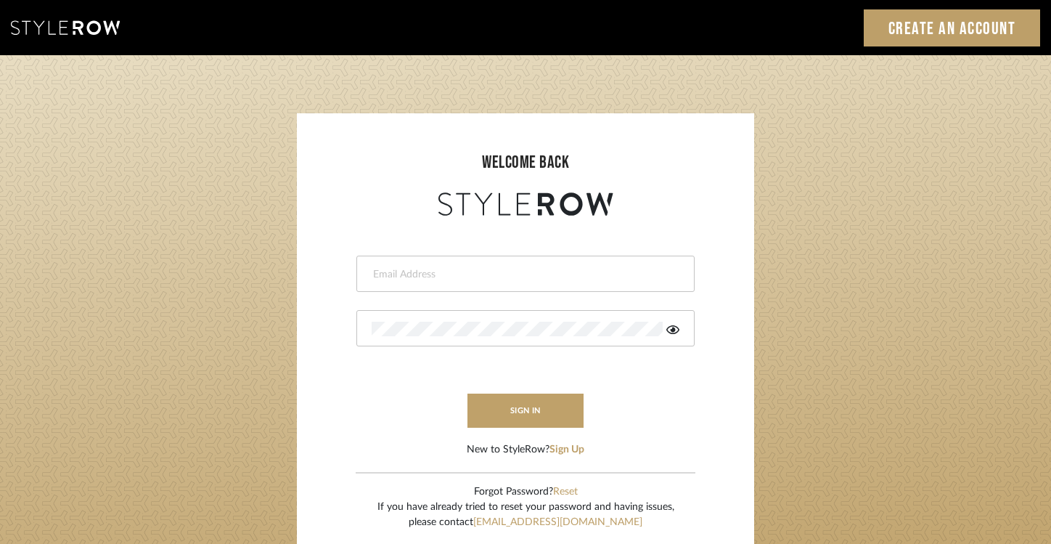  What do you see at coordinates (526, 492) in the screenshot?
I see `div: Forgot Password?` at bounding box center [526, 492].